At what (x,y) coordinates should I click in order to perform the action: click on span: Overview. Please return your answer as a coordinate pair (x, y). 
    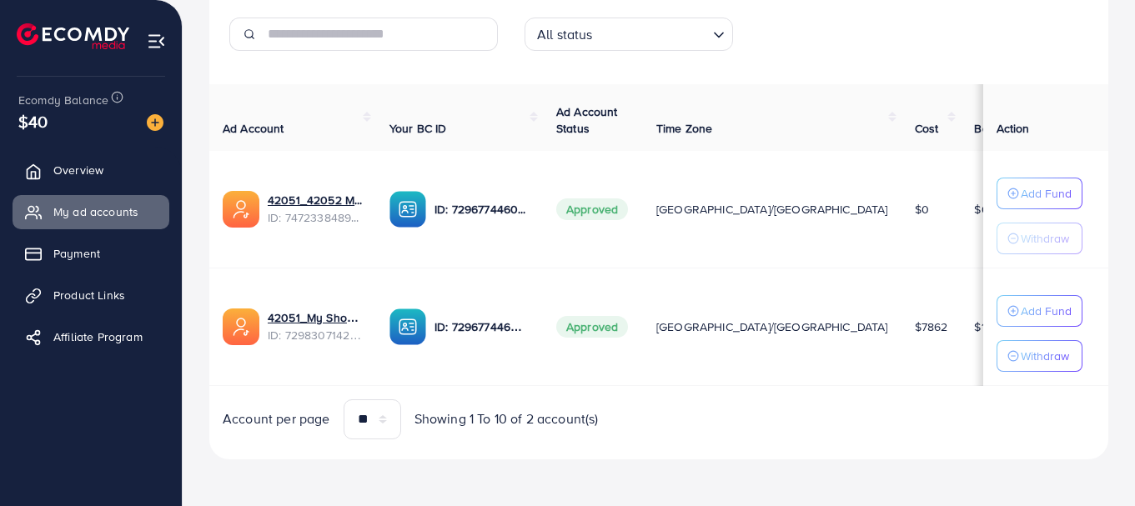
    Looking at the image, I should click on (78, 170).